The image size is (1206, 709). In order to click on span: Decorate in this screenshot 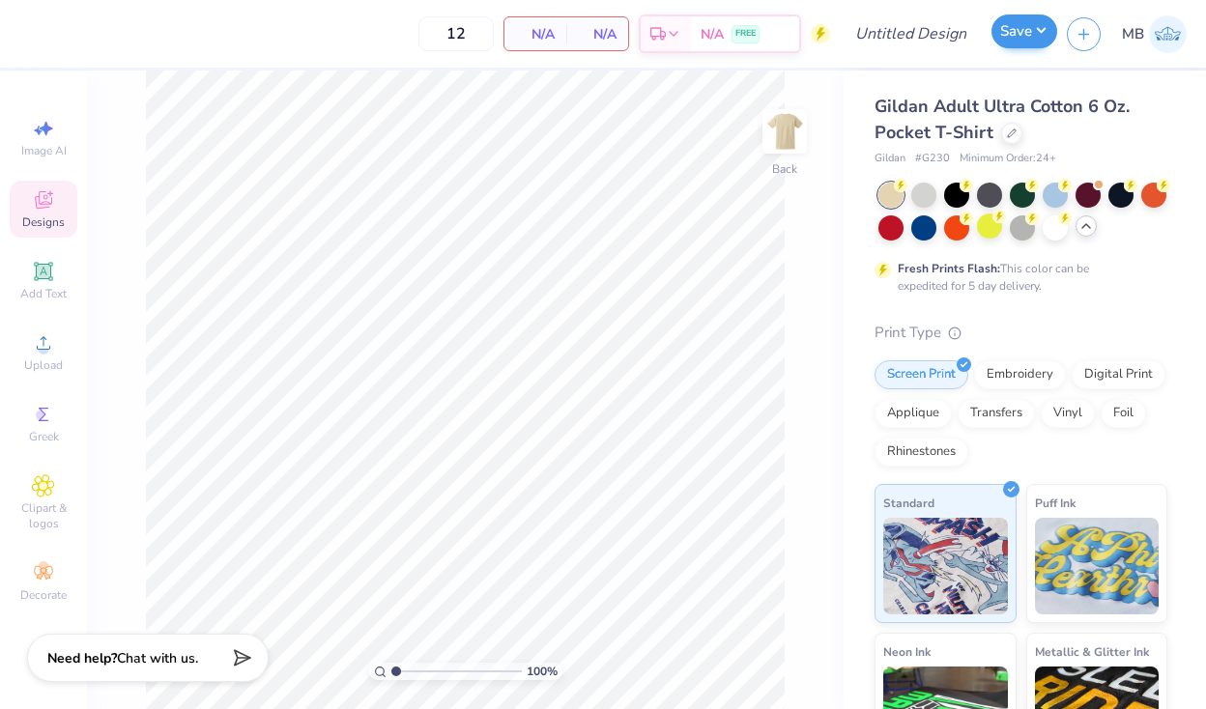, I will do `click(43, 595)`.